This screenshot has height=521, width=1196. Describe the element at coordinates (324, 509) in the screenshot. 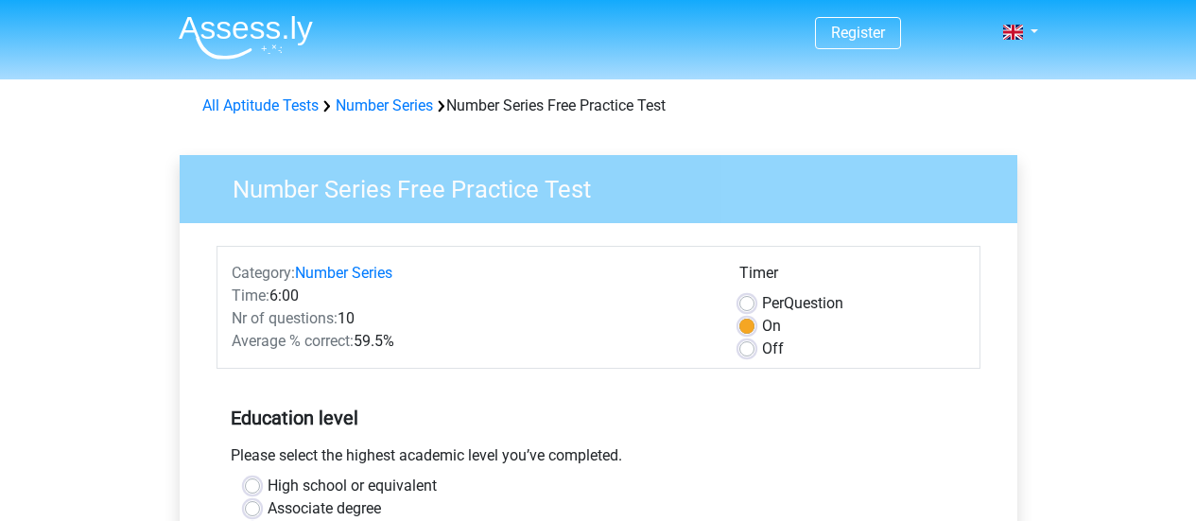

I see `label: Associate degree` at that location.